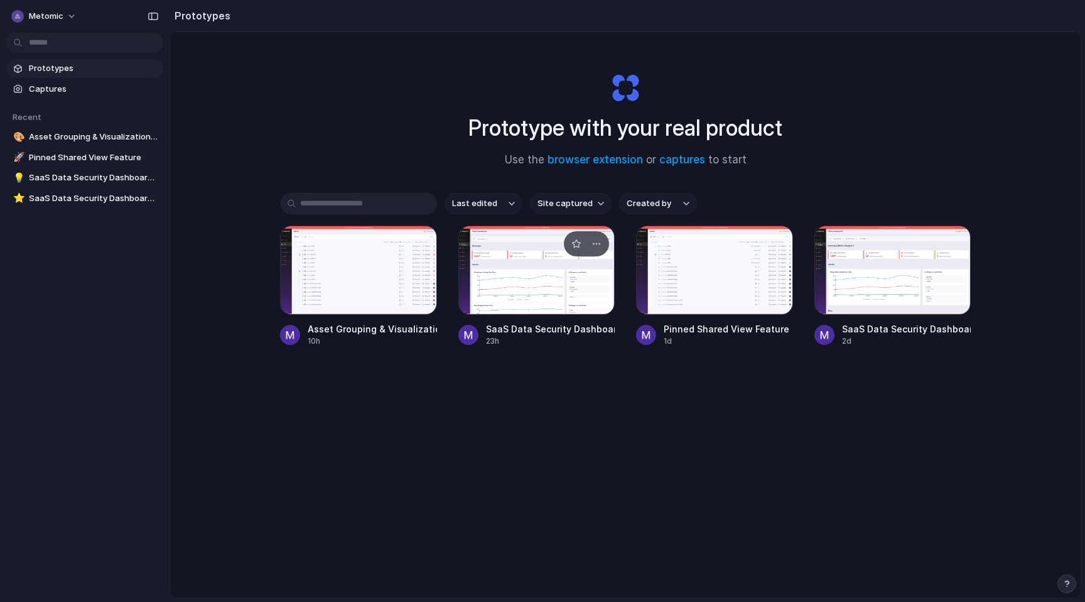  Describe the element at coordinates (27, 117) in the screenshot. I see `span: Recent` at that location.